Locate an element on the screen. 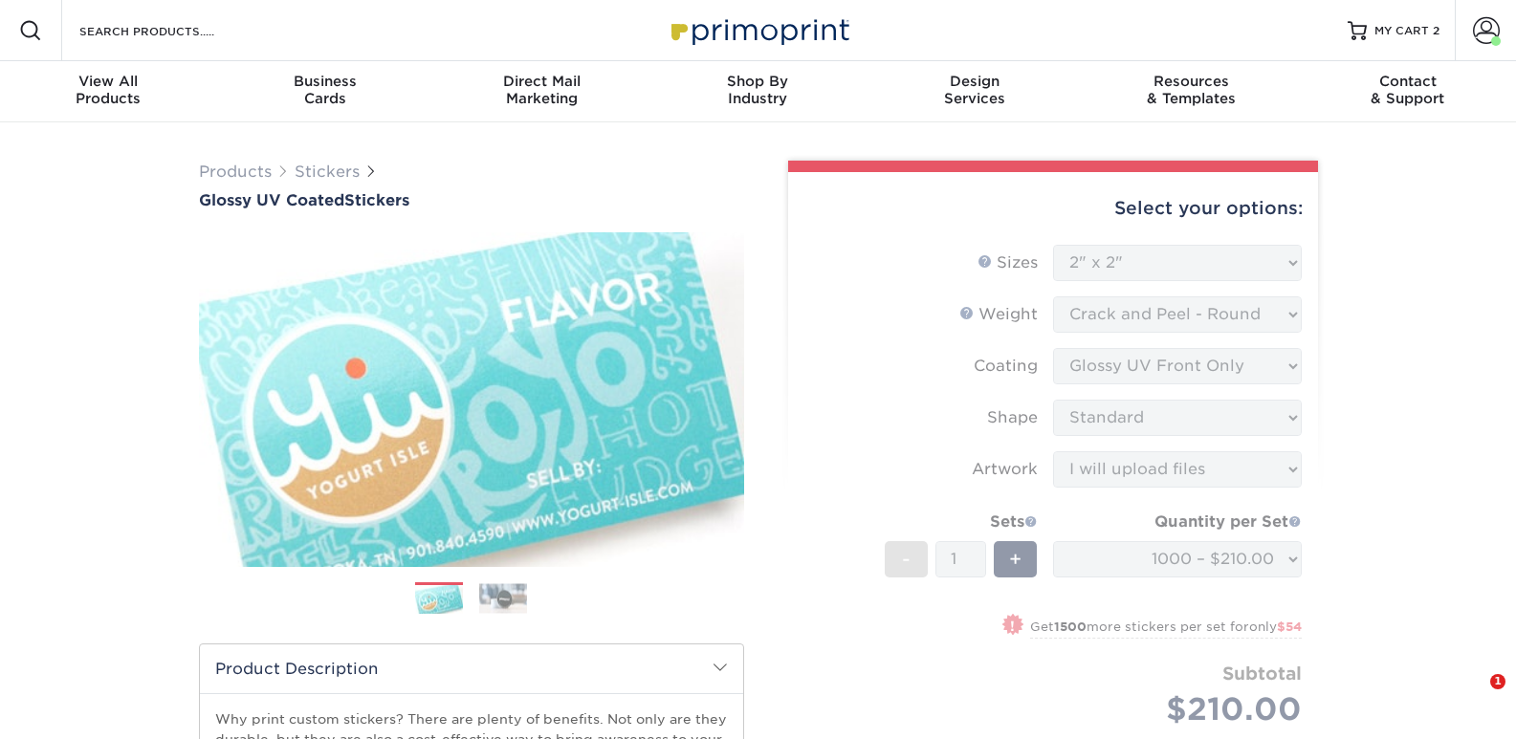  a: Stickers is located at coordinates (327, 171).